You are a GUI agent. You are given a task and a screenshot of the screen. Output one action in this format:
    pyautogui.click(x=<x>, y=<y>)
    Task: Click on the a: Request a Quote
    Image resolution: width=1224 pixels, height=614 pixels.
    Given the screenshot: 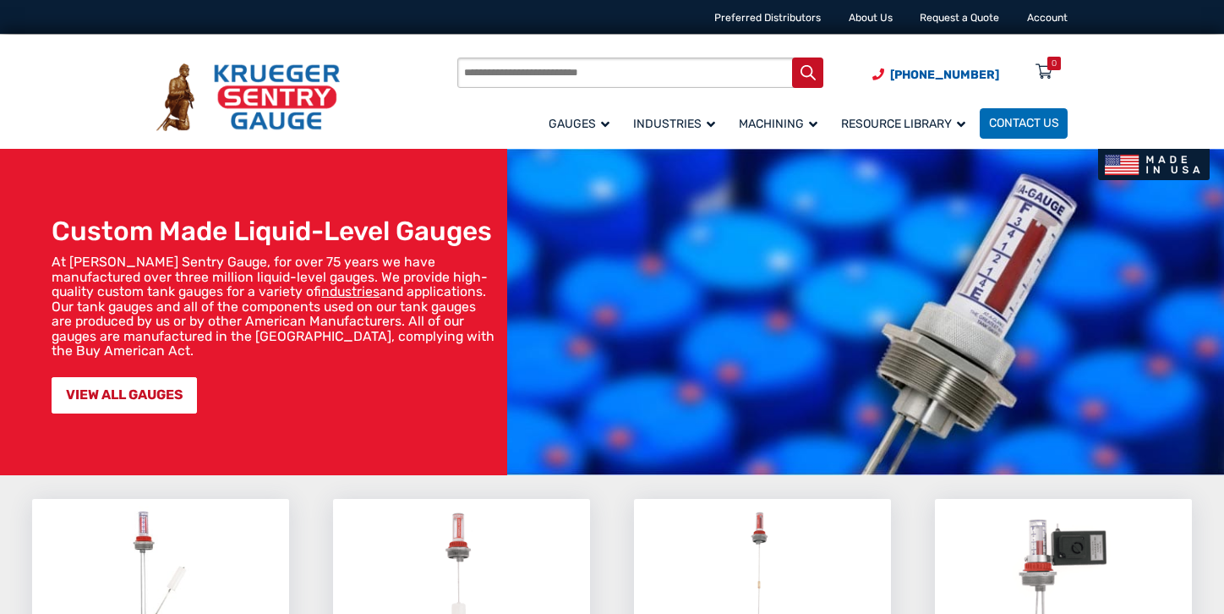 What is the action you would take?
    pyautogui.click(x=960, y=18)
    